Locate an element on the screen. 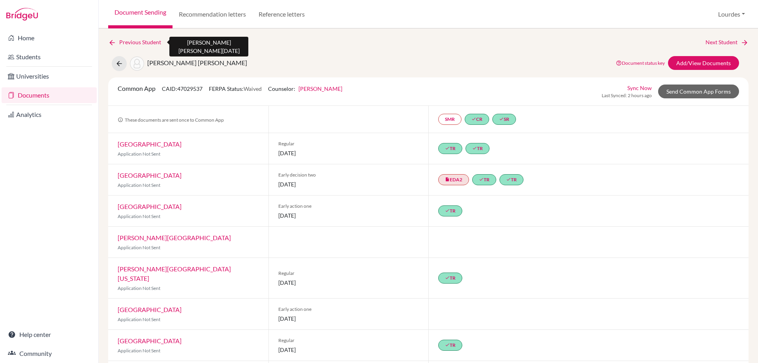 This screenshot has width=758, height=363. button: Lourdes is located at coordinates (731, 14).